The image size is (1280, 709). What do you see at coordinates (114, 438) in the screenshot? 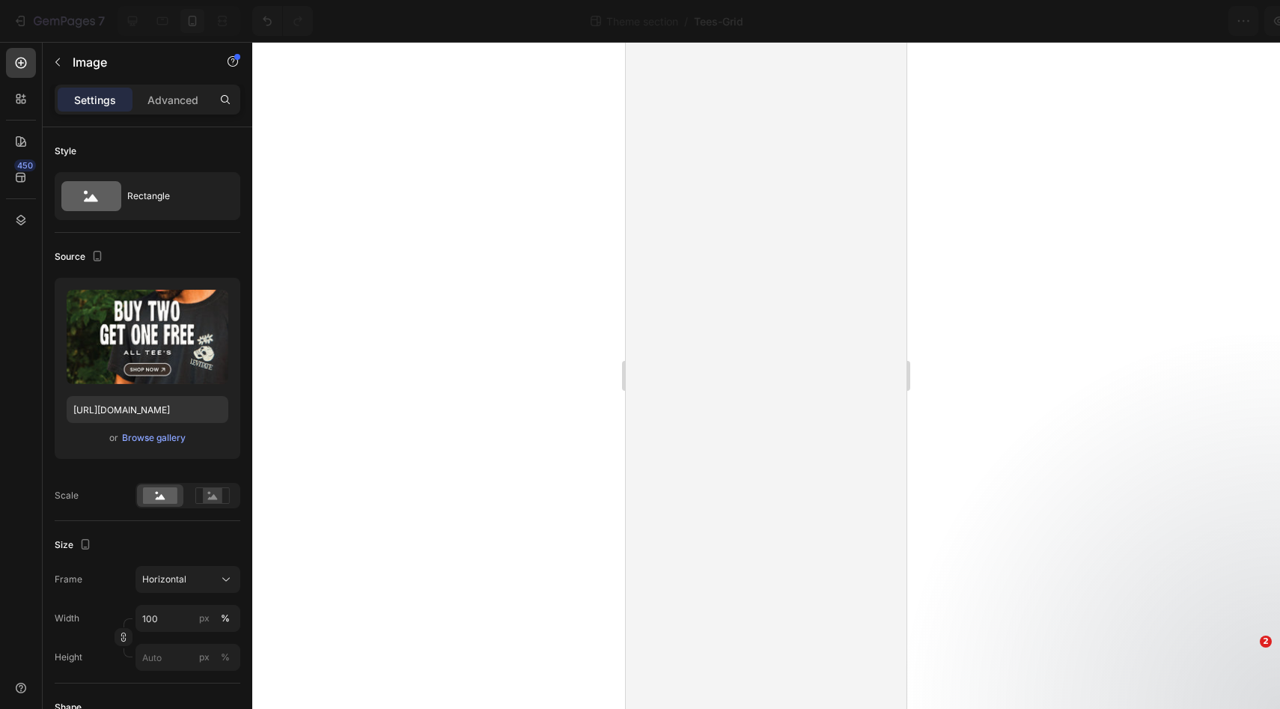
I see `span: or` at bounding box center [114, 438].